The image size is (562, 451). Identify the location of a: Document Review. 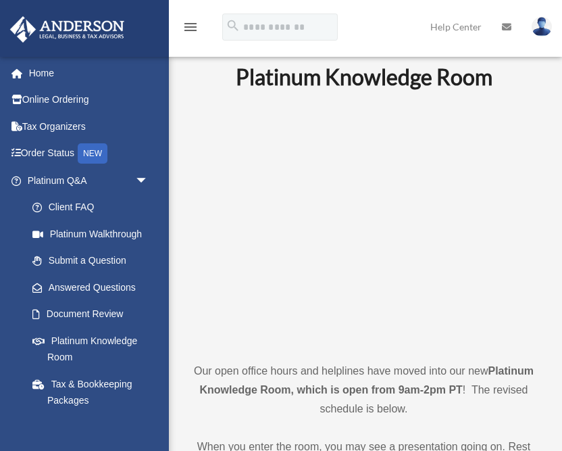
(94, 314).